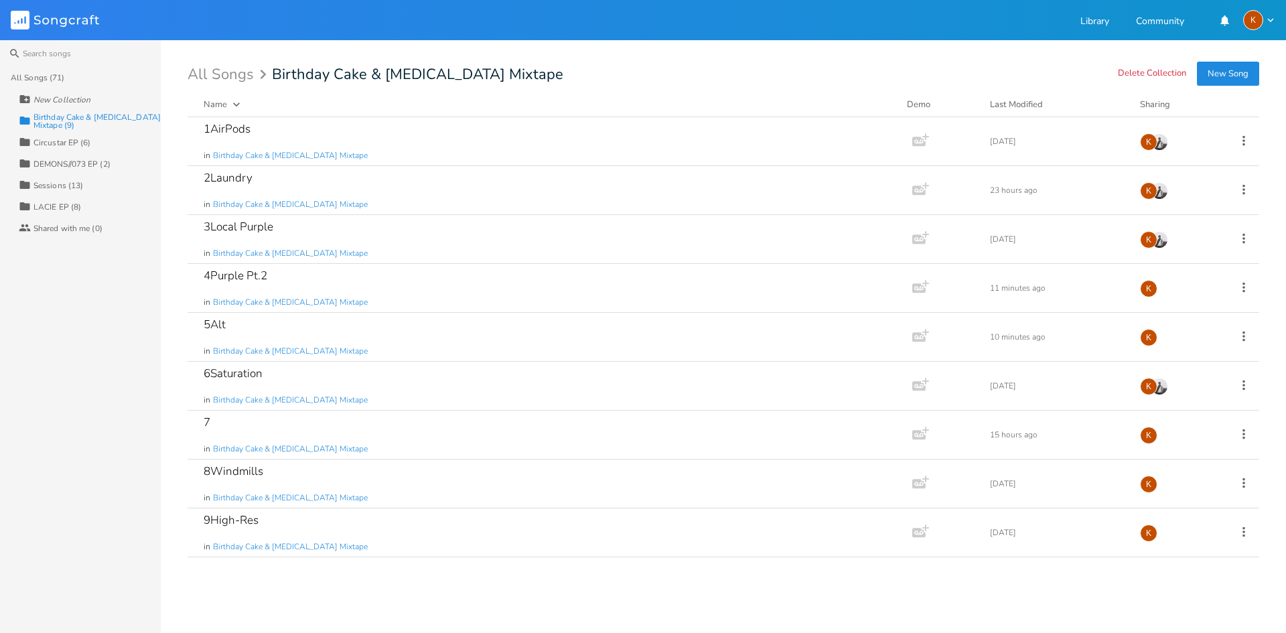  What do you see at coordinates (1095, 22) in the screenshot?
I see `a: Library` at bounding box center [1095, 22].